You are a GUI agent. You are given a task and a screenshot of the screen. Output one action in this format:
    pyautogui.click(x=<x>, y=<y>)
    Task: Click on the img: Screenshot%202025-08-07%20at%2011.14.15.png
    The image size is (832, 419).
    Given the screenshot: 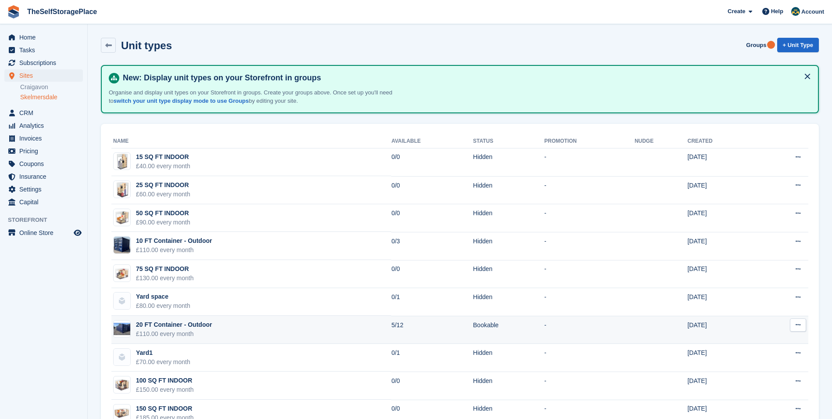 What is the action you would take?
    pyautogui.click(x=122, y=189)
    